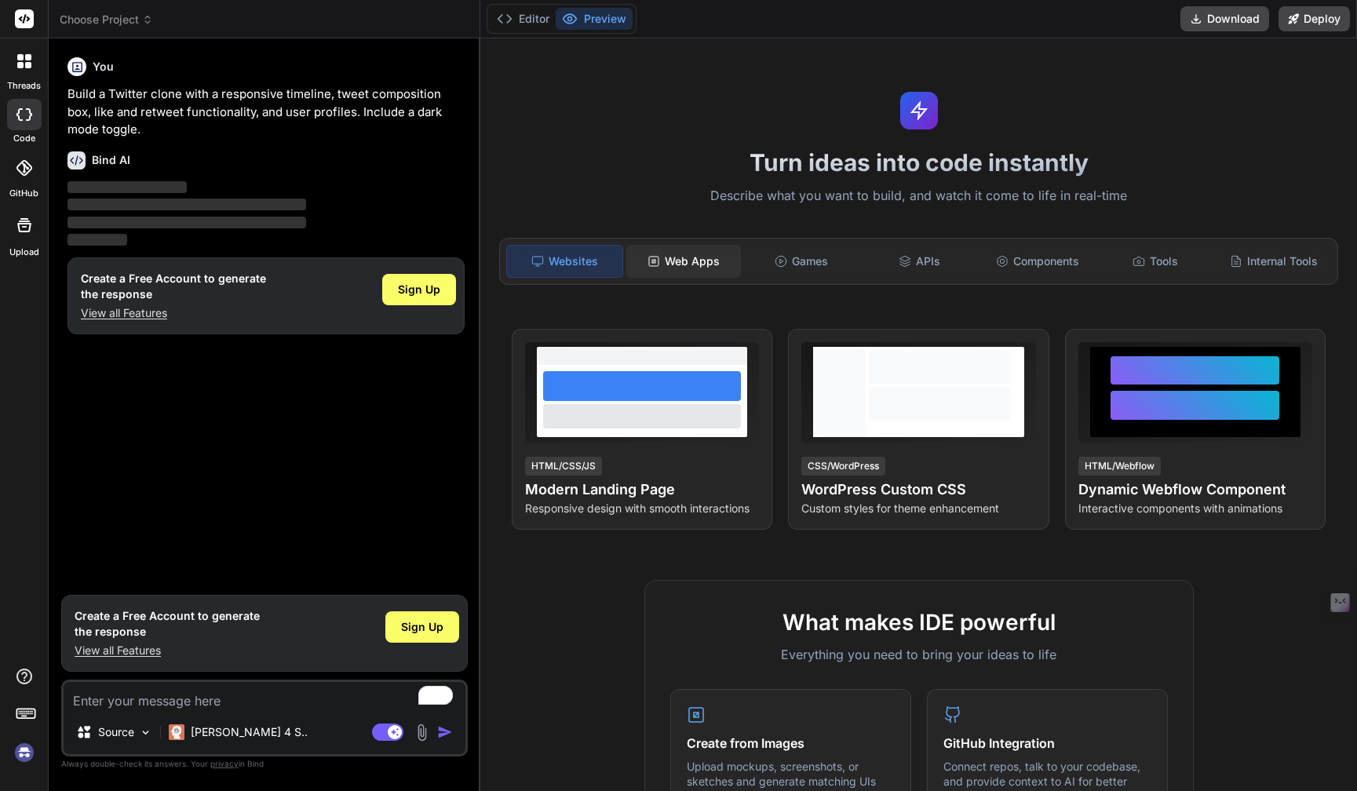 This screenshot has height=791, width=1357. Describe the element at coordinates (594, 19) in the screenshot. I see `button: Preview` at that location.